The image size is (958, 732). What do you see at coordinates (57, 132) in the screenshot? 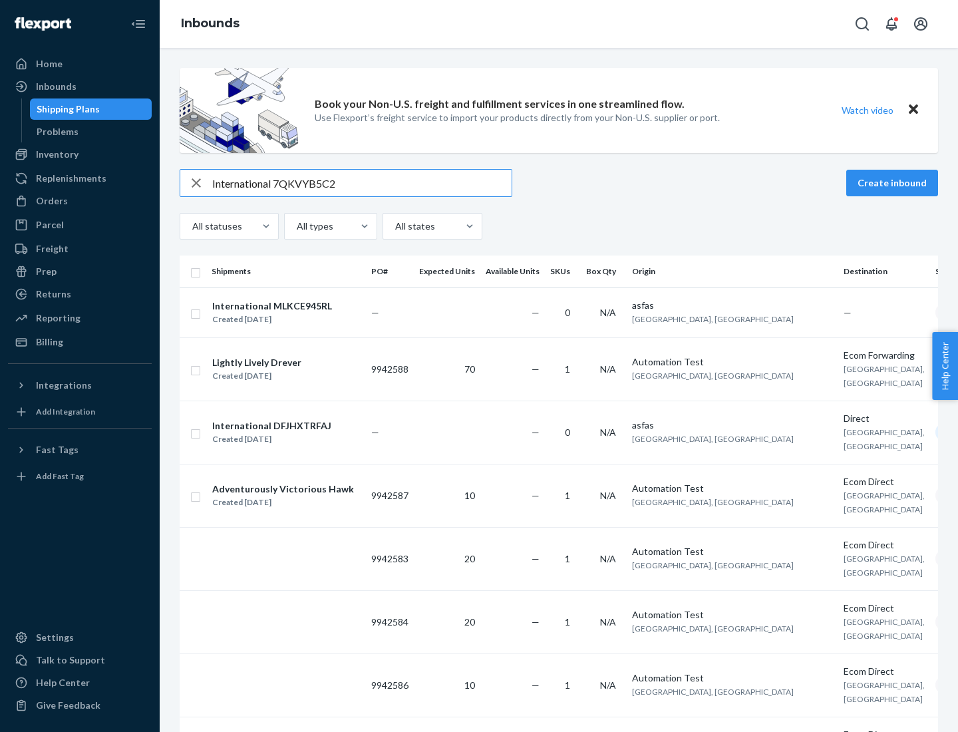
I see `div: Problems` at bounding box center [57, 132].